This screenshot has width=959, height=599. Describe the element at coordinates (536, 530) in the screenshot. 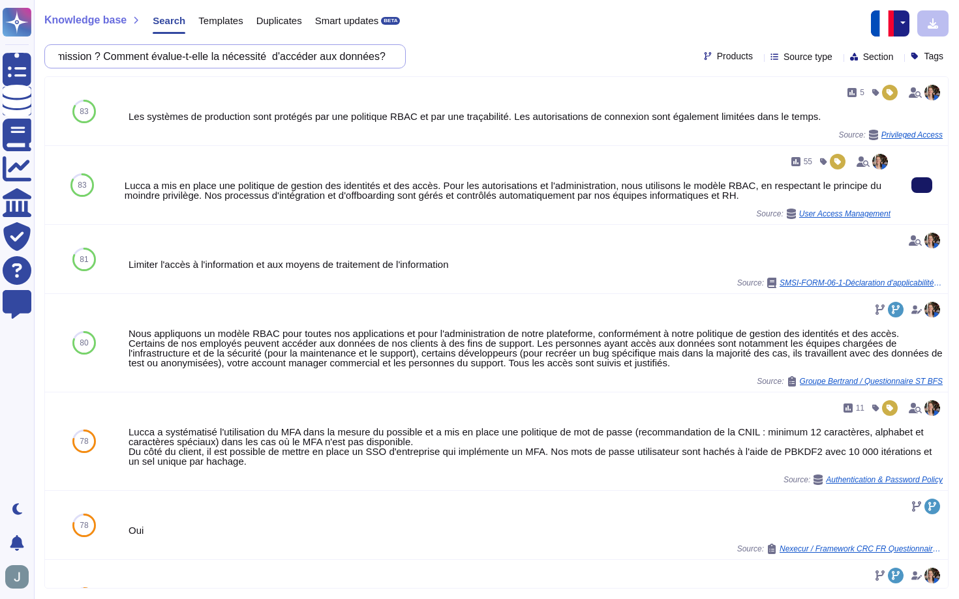

I see `div: Oui` at that location.